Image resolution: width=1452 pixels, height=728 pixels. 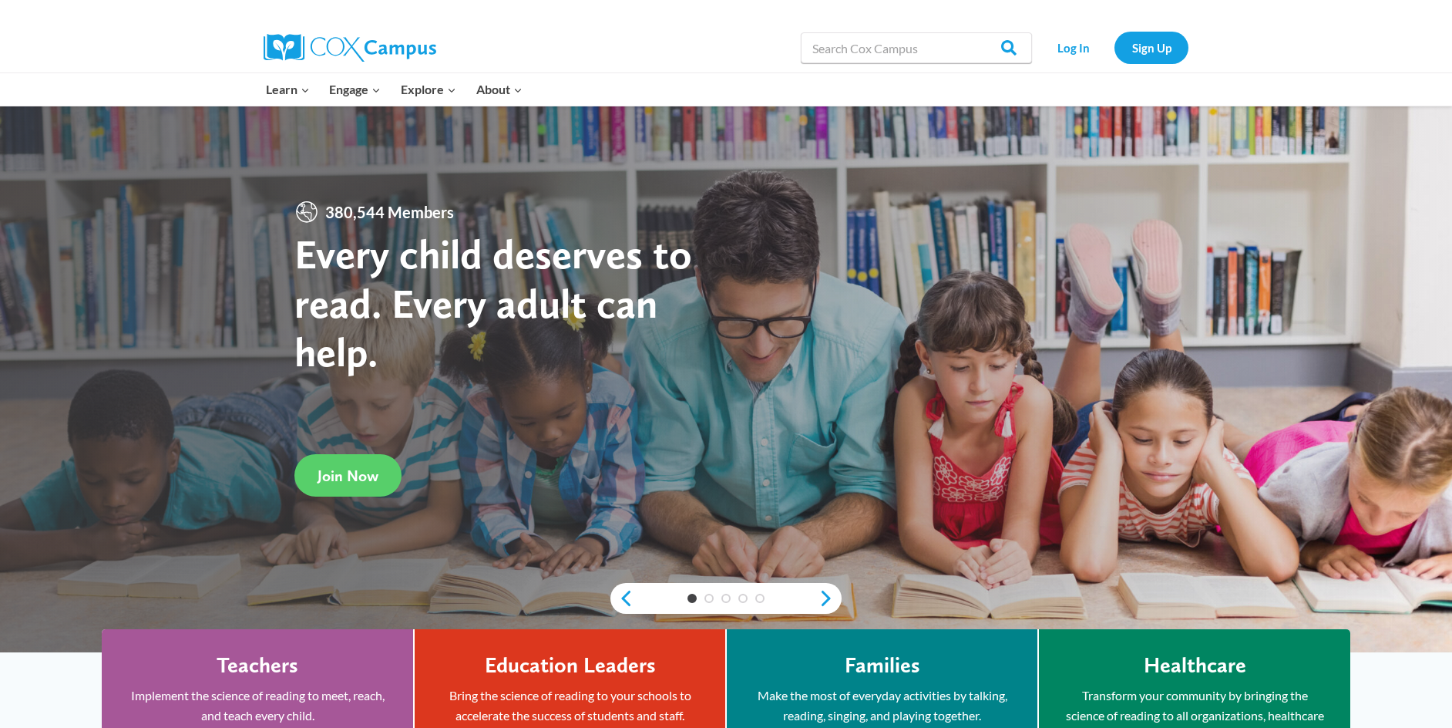 I want to click on nav: Secondary Navigation, so click(x=1114, y=47).